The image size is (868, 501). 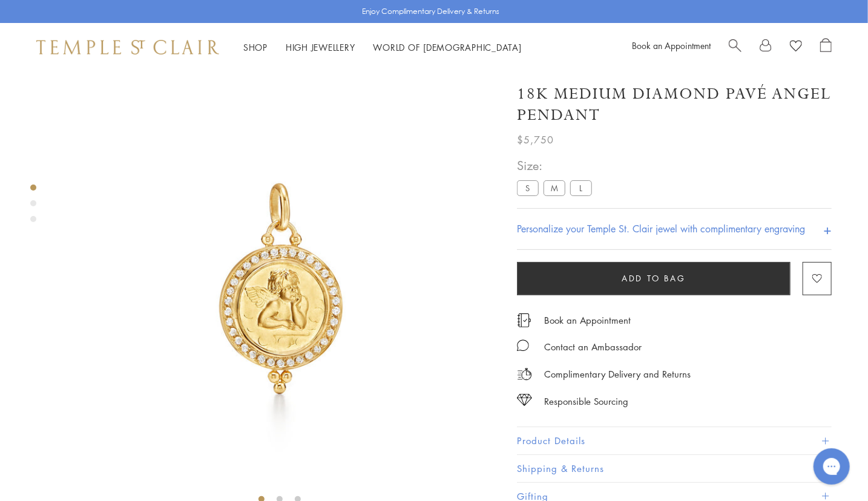 I want to click on label: M, so click(x=554, y=188).